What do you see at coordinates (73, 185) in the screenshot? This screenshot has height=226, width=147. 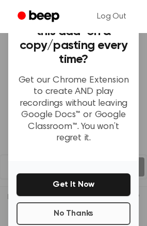 I see `button: Get It Now` at bounding box center [73, 185].